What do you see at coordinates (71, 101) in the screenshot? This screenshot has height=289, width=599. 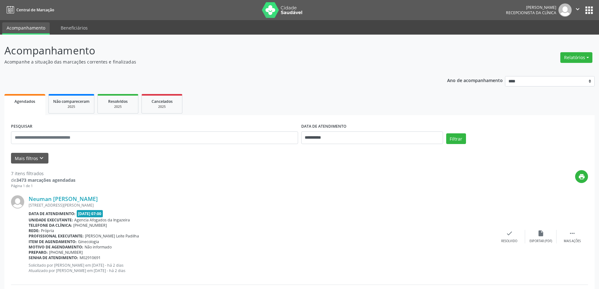 I see `span: Não compareceram` at bounding box center [71, 101].